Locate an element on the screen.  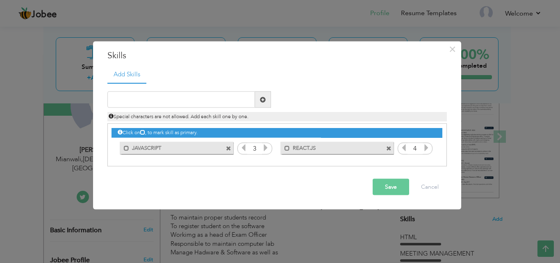
span: Special characters are not allowed. Add each skill one by one. is located at coordinates (178, 116).